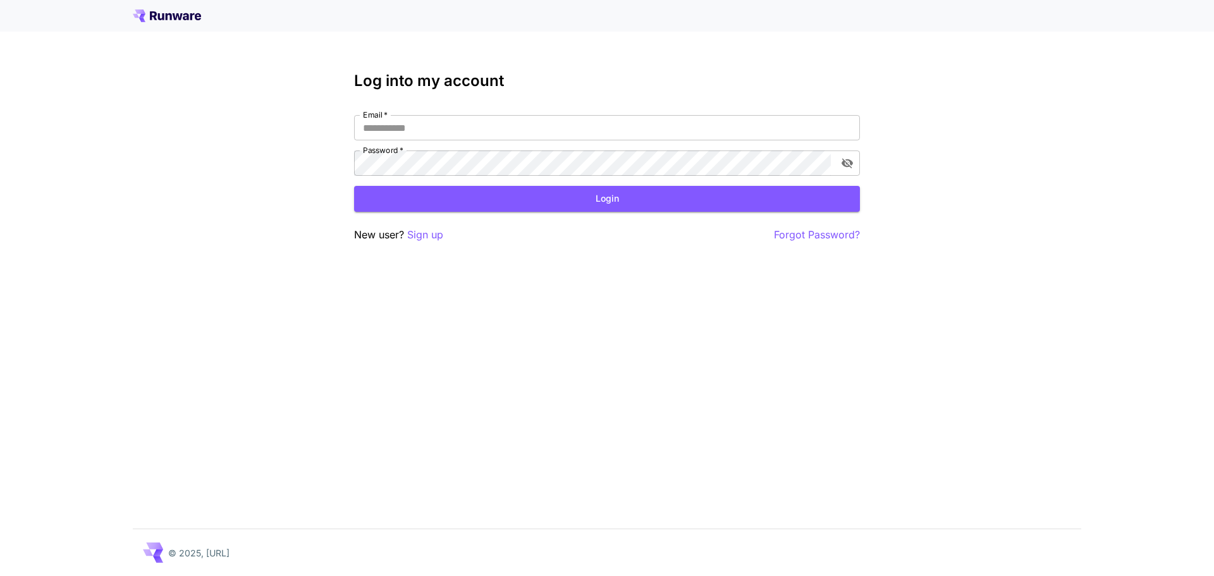  I want to click on button: Login, so click(607, 199).